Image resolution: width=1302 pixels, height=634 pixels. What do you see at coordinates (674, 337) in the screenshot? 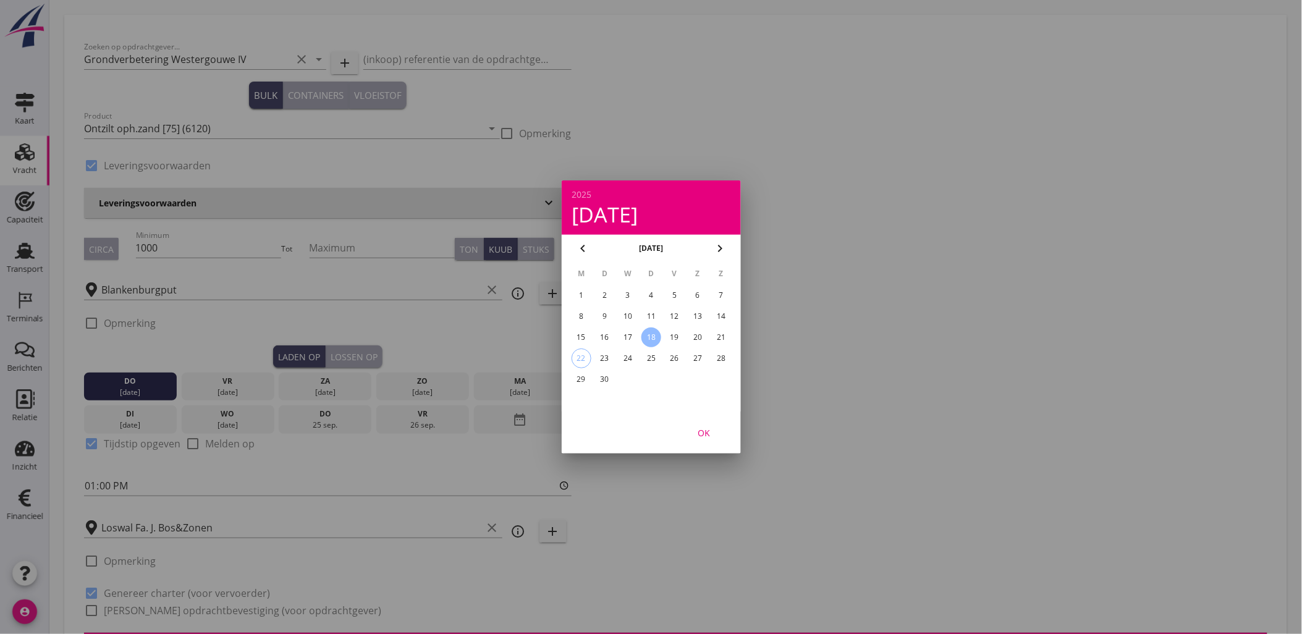
I see `button: 19` at bounding box center [674, 337].